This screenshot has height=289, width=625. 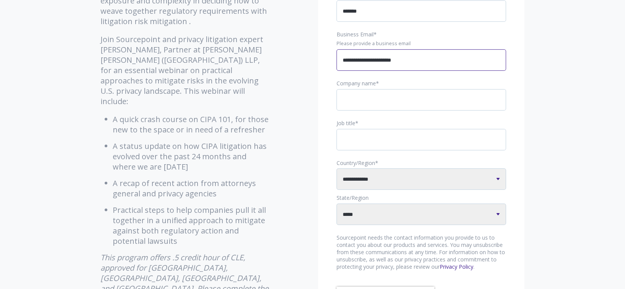 I want to click on li: A quick crash course on CIPA 101, for those new to the space or in need of a refresher, so click(x=191, y=124).